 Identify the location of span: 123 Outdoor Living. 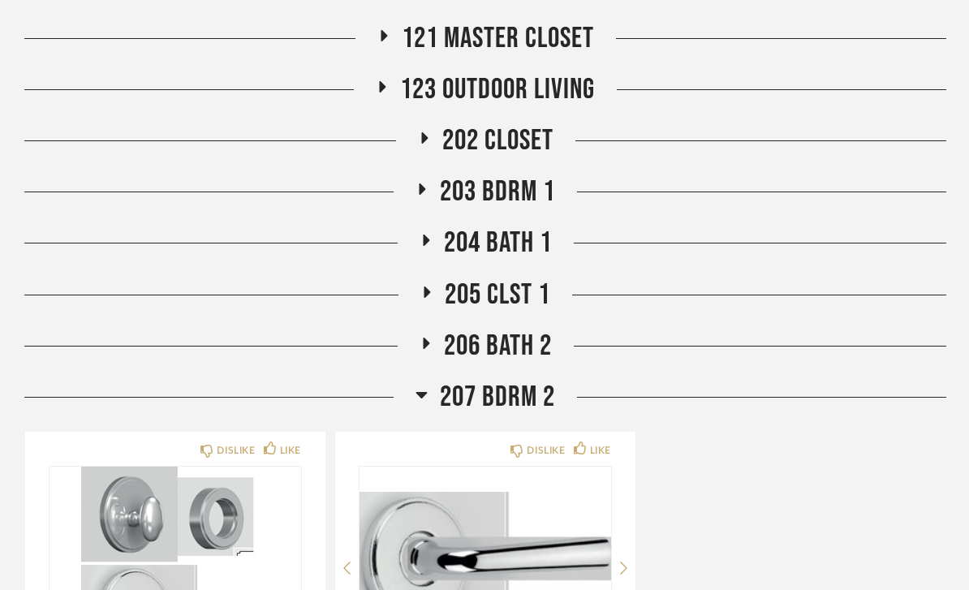
(498, 89).